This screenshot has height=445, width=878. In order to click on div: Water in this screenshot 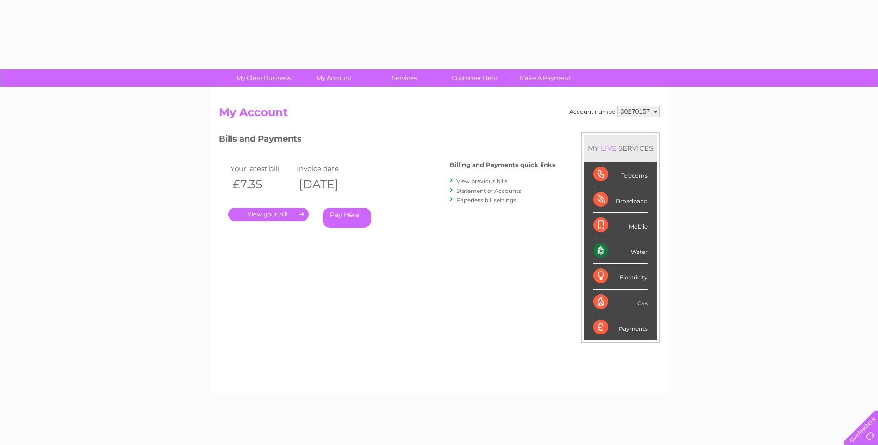, I will do `click(620, 251)`.